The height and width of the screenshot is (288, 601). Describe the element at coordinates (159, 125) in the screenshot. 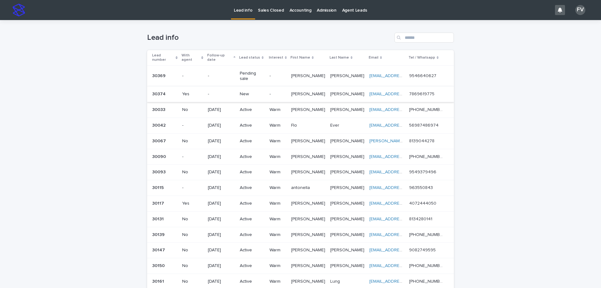

I see `p: 30042` at that location.